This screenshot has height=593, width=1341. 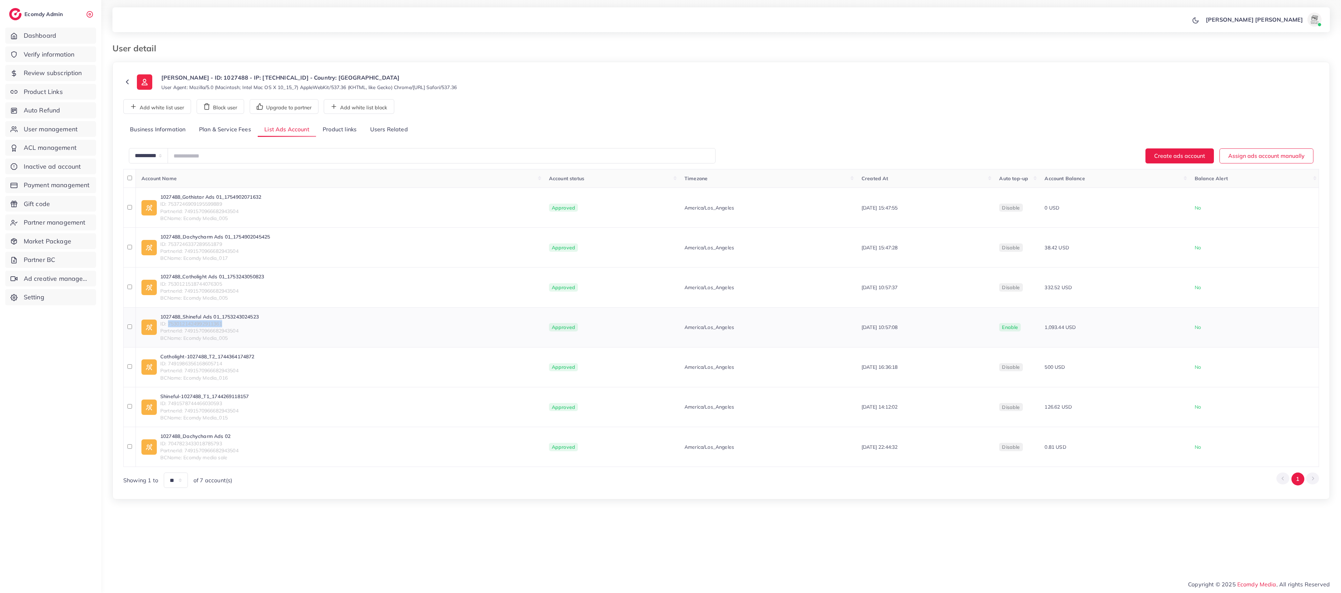 I want to click on span: Market Package, so click(x=48, y=241).